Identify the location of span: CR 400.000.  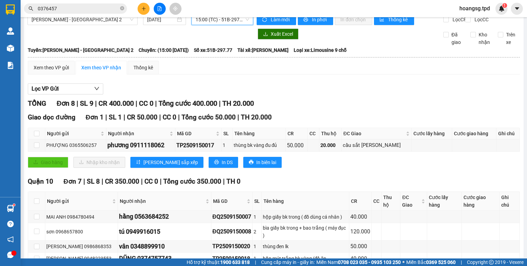
(116, 103).